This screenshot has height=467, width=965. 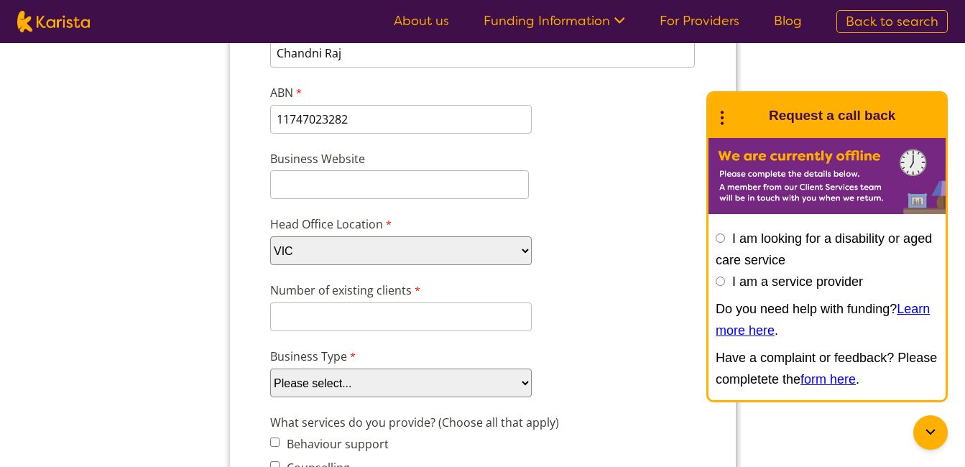 I want to click on a: Funding Information, so click(x=554, y=21).